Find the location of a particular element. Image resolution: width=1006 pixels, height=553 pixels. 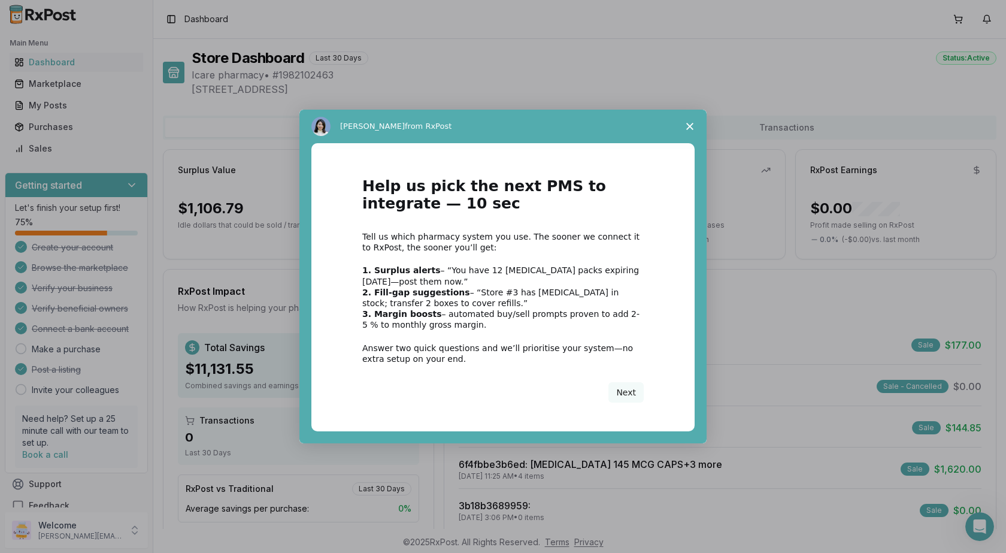

h1: Help us pick the next PMS to integrate — 10 sec is located at coordinates (503, 198).